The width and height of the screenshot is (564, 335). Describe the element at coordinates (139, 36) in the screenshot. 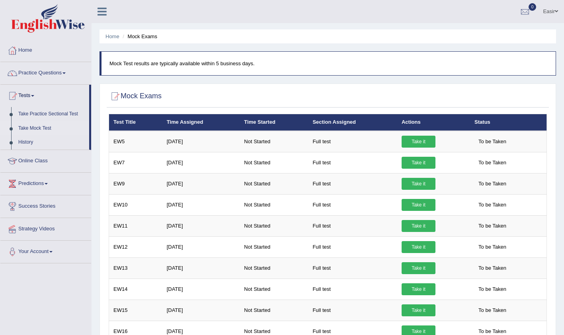

I see `li: Mock Exams` at that location.